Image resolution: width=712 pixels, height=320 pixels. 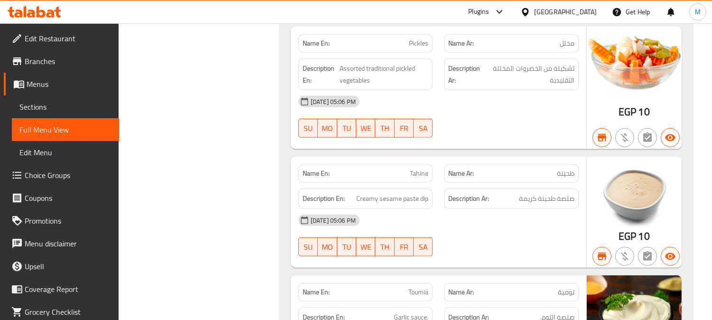 I want to click on span: Edit Menu, so click(x=65, y=152).